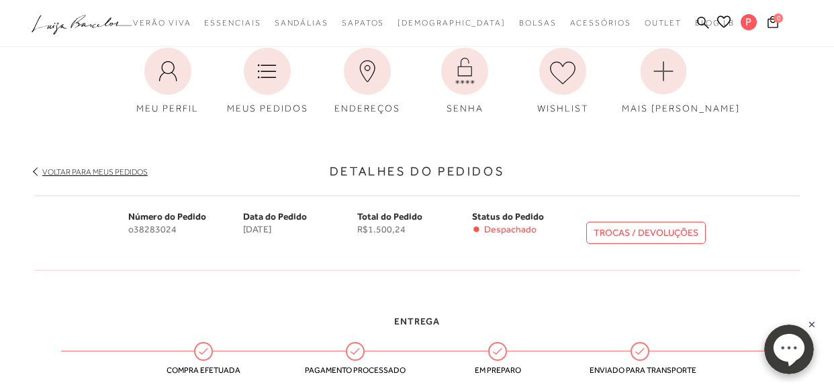  What do you see at coordinates (778, 18) in the screenshot?
I see `span: 0` at bounding box center [778, 18].